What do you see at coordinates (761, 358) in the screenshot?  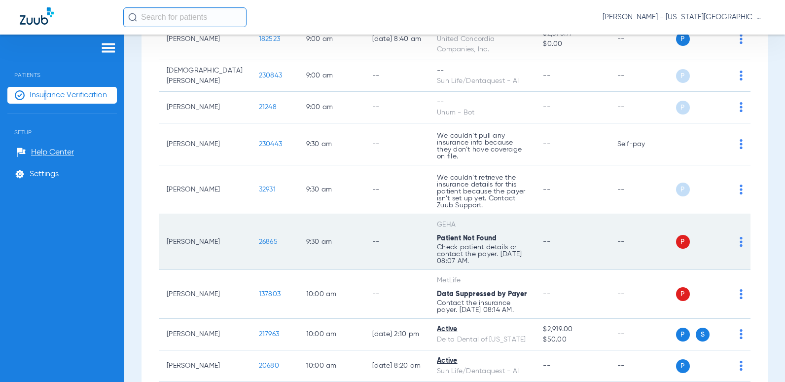 I see `div: Chat Widget` at bounding box center [761, 358].